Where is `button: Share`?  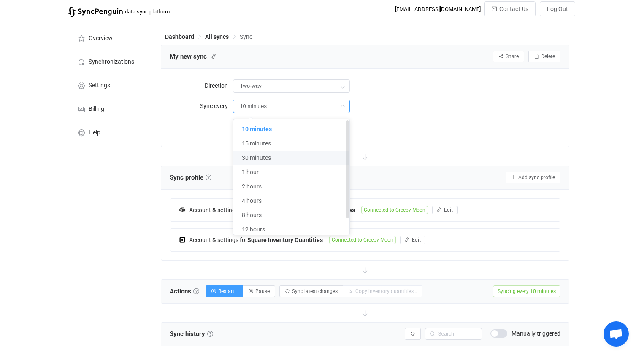 button: Share is located at coordinates (509, 57).